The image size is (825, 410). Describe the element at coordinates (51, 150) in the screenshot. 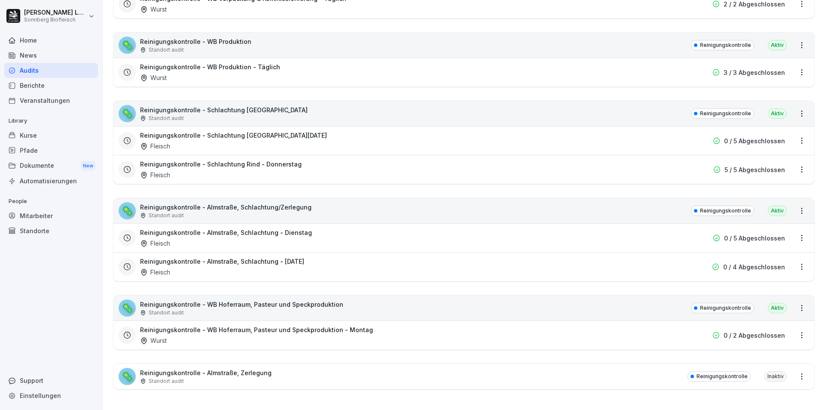

I see `div: Pfade` at that location.